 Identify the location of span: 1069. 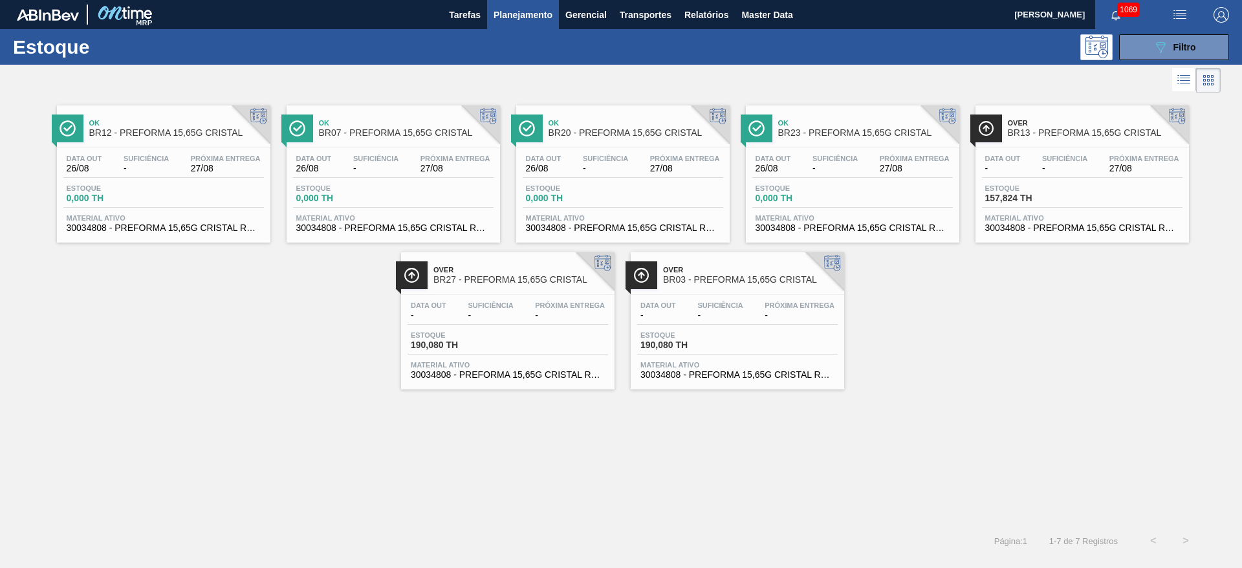
(1129, 10).